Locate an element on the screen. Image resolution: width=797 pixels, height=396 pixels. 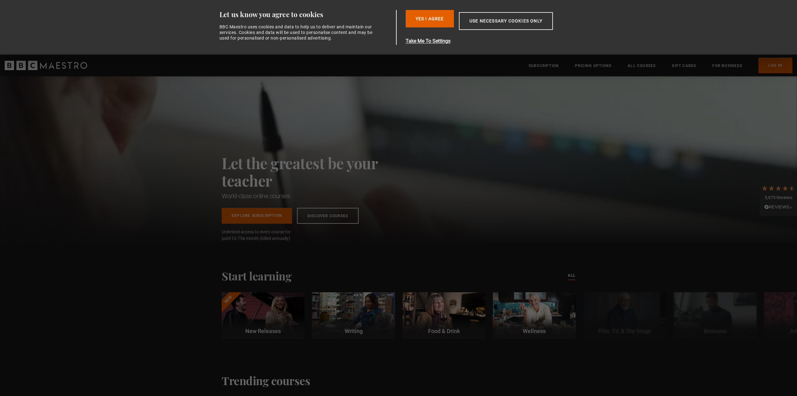
button: Take Me To Settings is located at coordinates (494, 41).